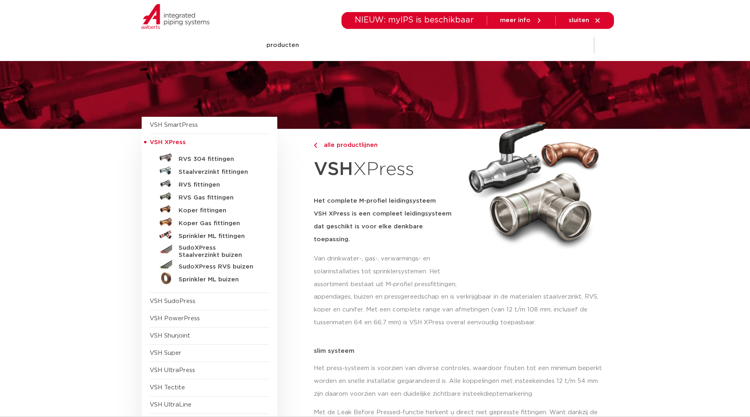 This screenshot has height=417, width=750. I want to click on strong: VSH, so click(333, 169).